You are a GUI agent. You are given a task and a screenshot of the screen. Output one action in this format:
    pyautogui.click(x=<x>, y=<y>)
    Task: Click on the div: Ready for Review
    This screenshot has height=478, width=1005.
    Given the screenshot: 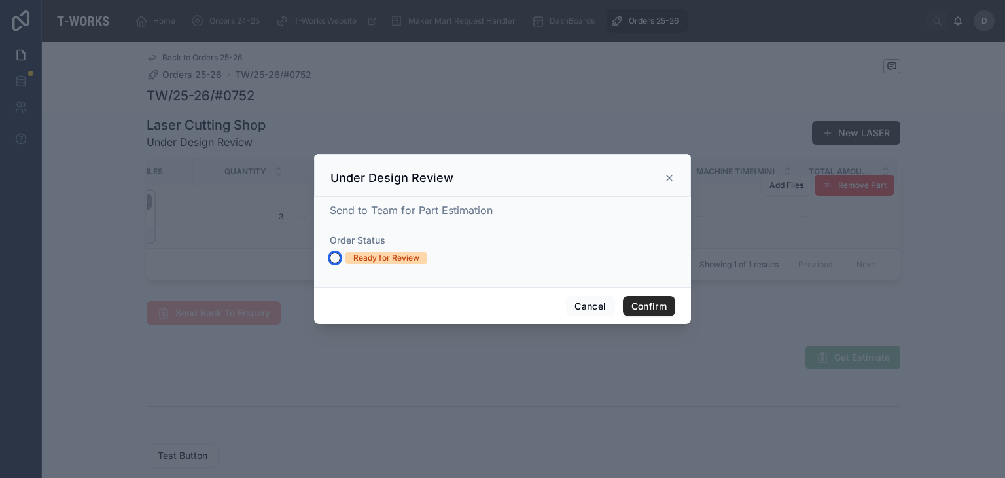 What is the action you would take?
    pyautogui.click(x=386, y=258)
    